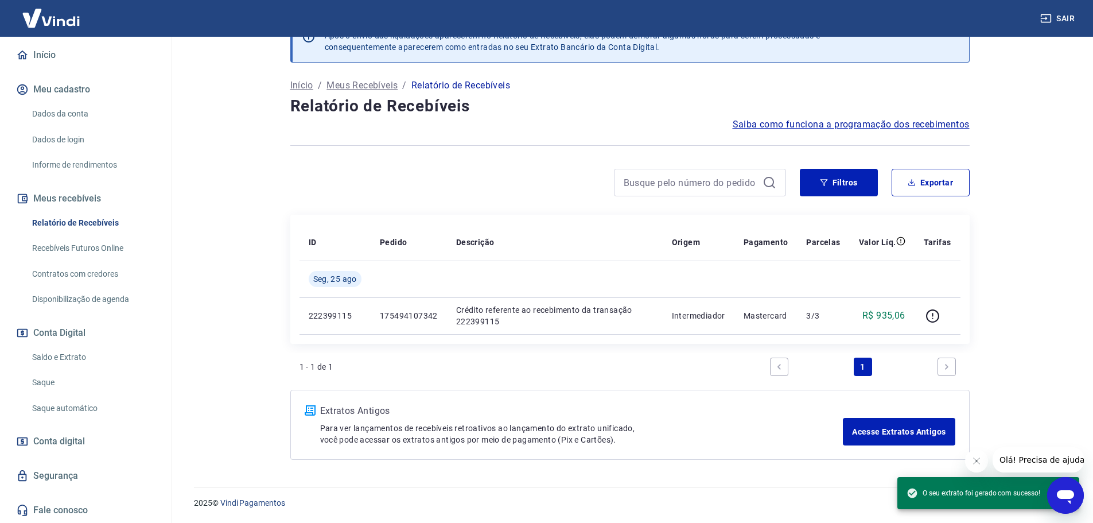  What do you see at coordinates (766, 242) in the screenshot?
I see `p: Pagamento` at bounding box center [766, 242].